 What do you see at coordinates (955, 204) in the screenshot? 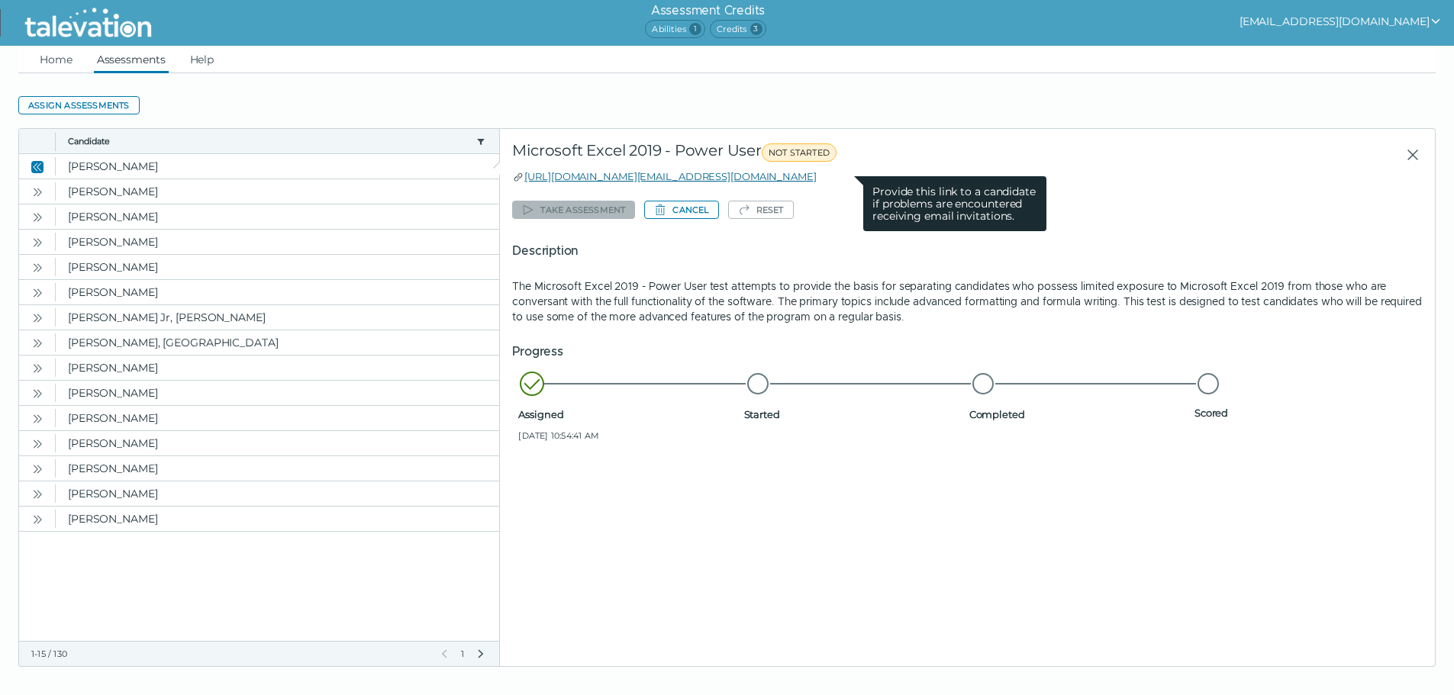
I see `clr-tooltip-content: Provide this link to a candidate if problems are encountered receiving email invitations.` at bounding box center [955, 204].